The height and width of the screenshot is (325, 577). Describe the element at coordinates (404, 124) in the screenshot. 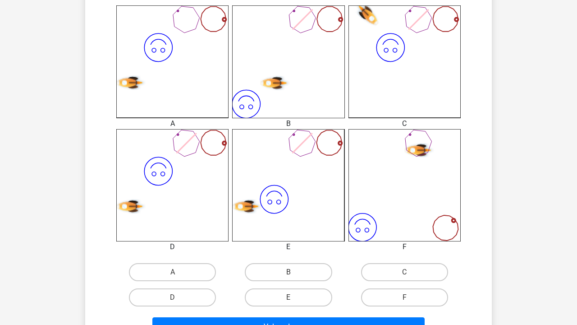

I see `div: C` at that location.